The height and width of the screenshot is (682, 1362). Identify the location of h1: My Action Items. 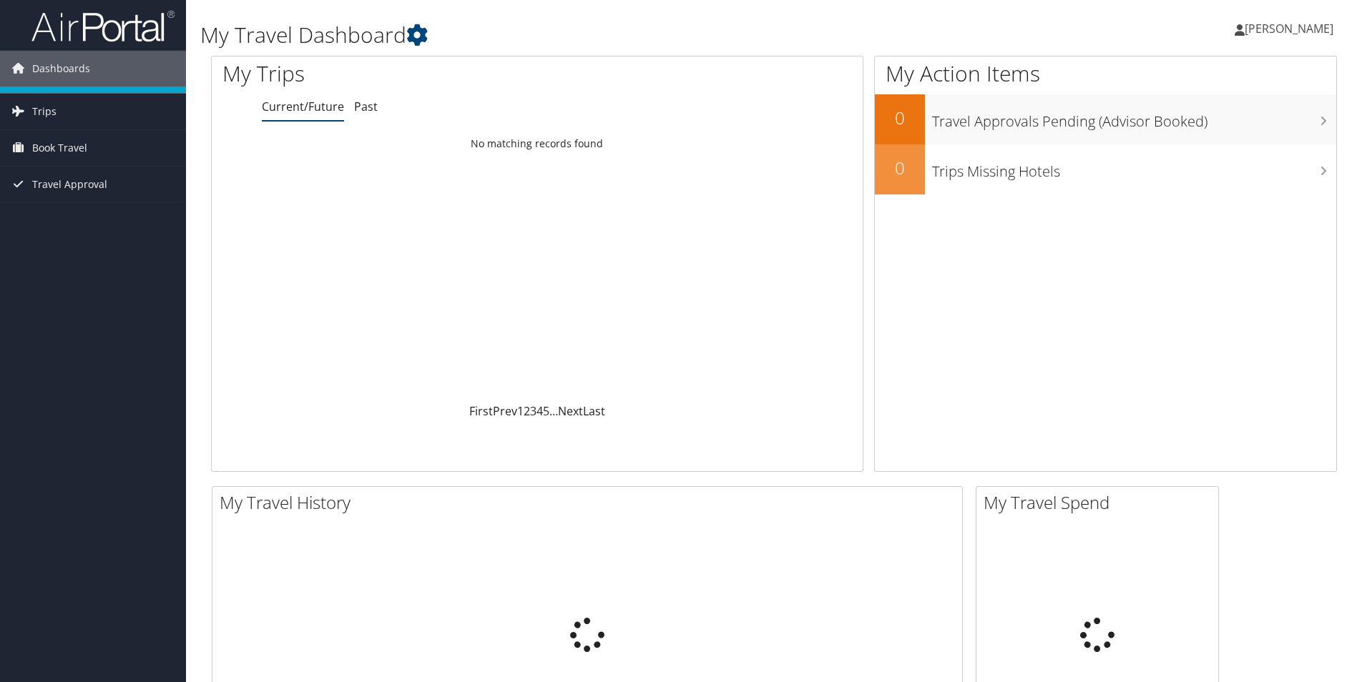
(1105, 74).